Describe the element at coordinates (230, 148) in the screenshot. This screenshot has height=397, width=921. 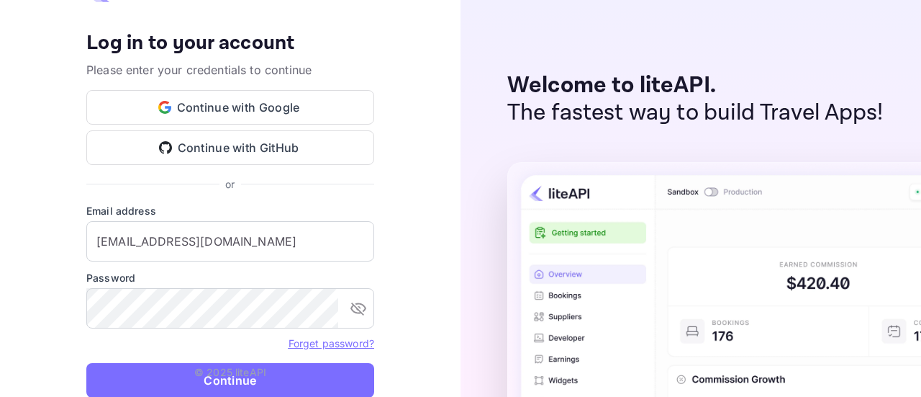
I see `button: Continue with GitHub` at that location.